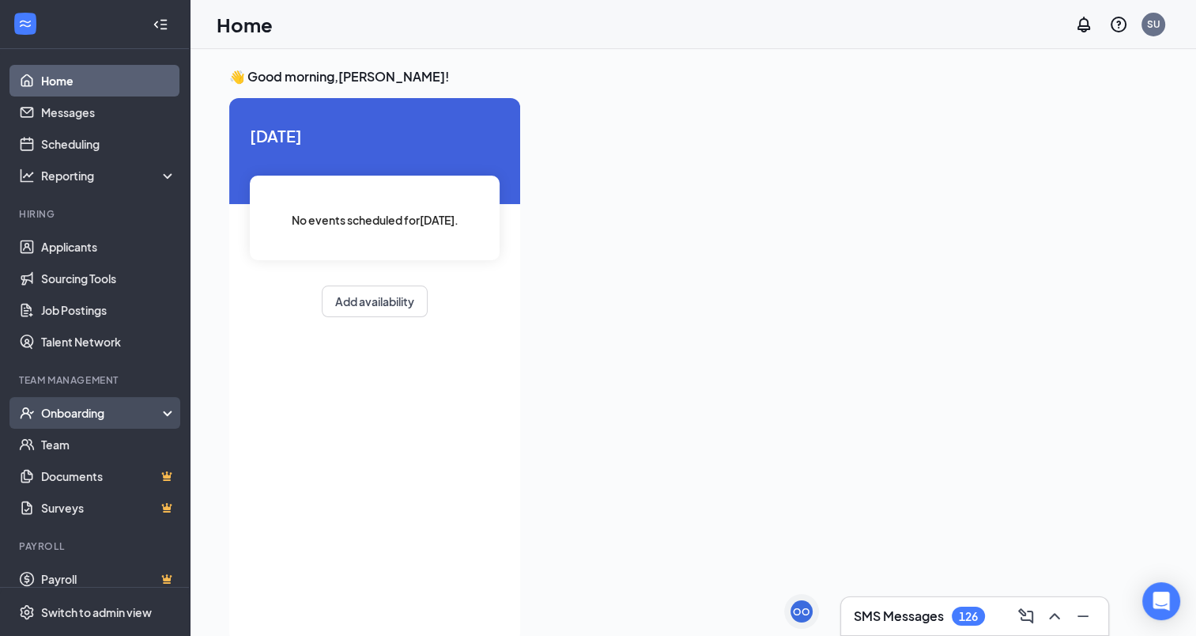 This screenshot has height=636, width=1196. I want to click on svg: ComposeMessage, so click(1026, 616).